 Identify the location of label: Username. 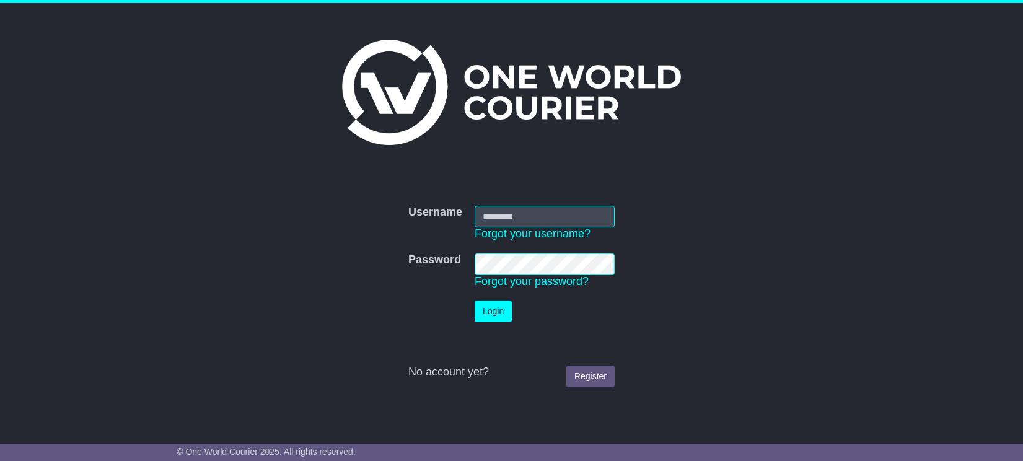
(435, 212).